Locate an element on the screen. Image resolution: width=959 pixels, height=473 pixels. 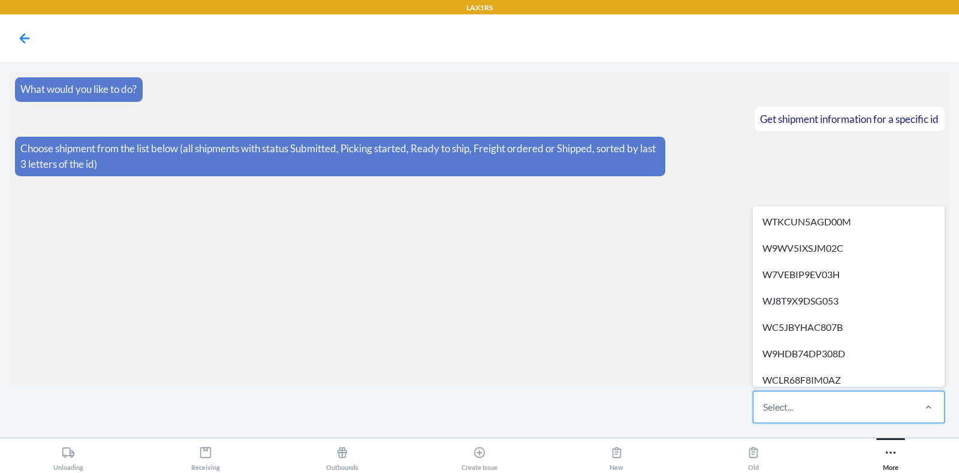
button: Outbounds is located at coordinates (342, 455).